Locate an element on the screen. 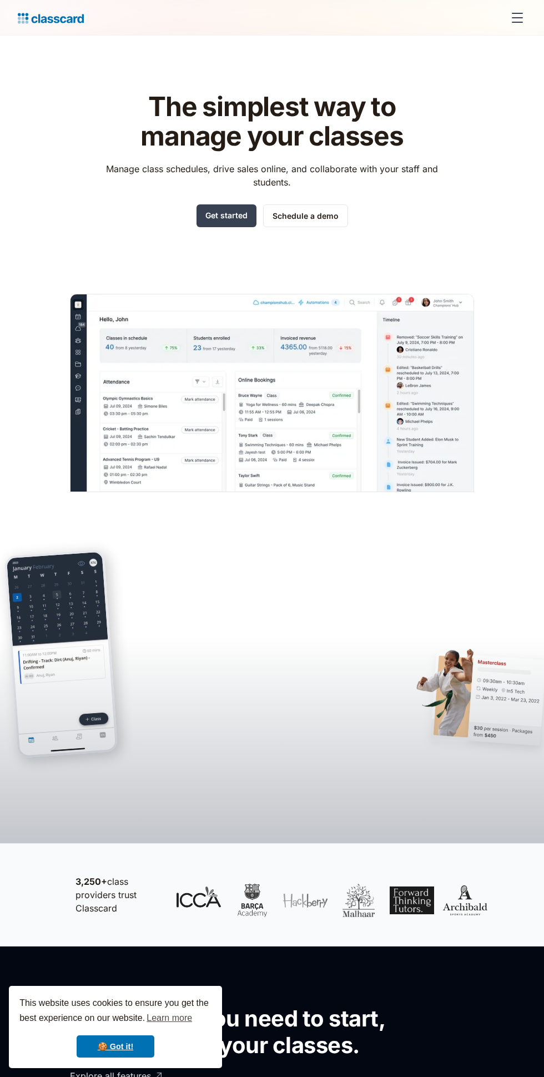 This screenshot has width=544, height=1077. a: Get started is located at coordinates (227, 216).